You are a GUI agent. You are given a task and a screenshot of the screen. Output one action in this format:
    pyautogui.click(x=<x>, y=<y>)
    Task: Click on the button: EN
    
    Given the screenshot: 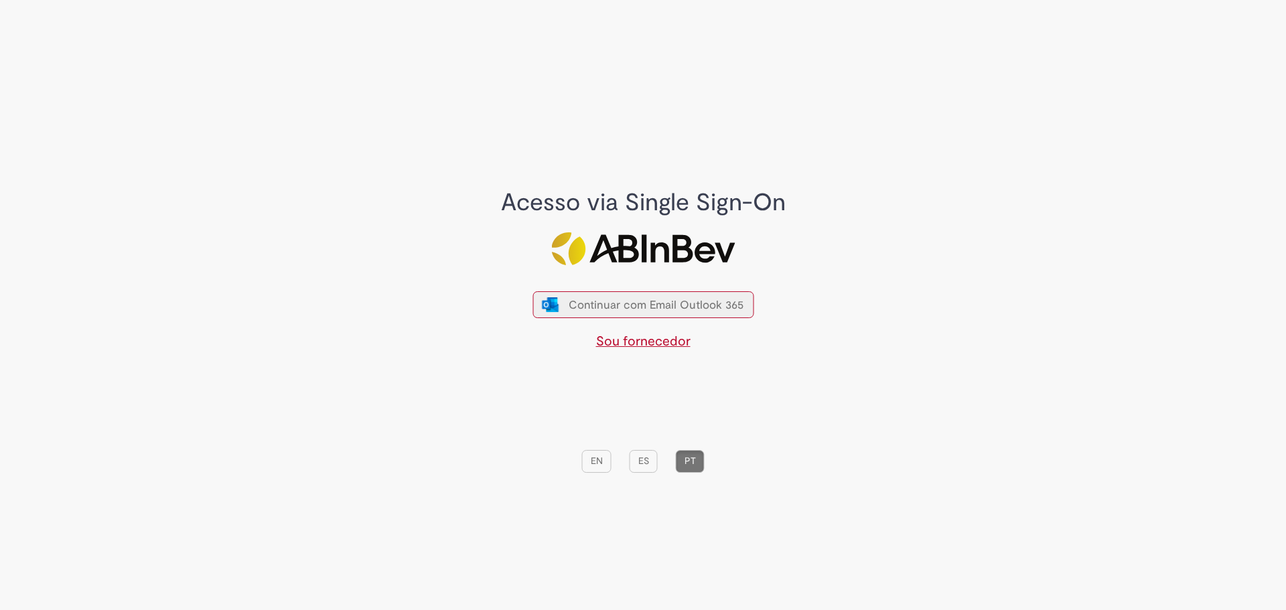 What is the action you would take?
    pyautogui.click(x=597, y=462)
    